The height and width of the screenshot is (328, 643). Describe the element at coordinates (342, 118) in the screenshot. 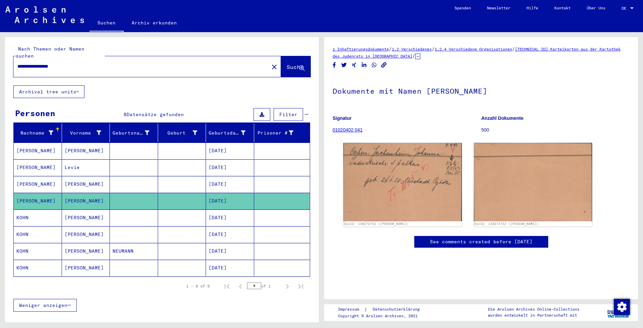

I see `b: Signatur` at that location.